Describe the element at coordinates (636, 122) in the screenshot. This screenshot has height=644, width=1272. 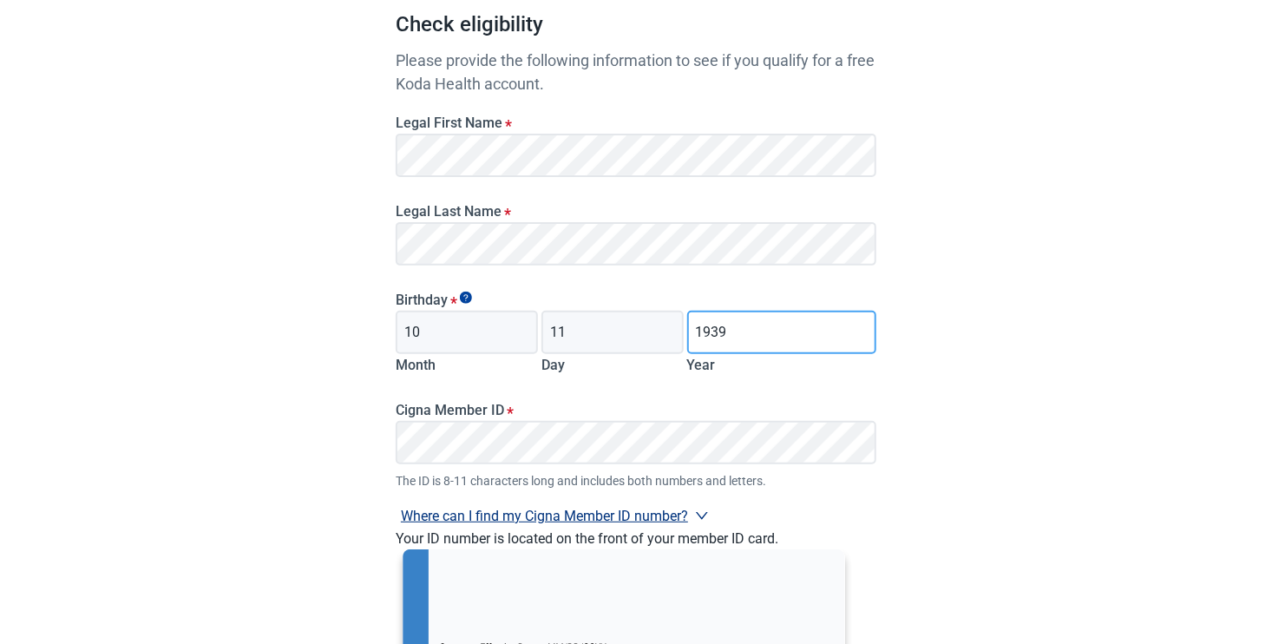
I see `label: Legal First Name` at that location.